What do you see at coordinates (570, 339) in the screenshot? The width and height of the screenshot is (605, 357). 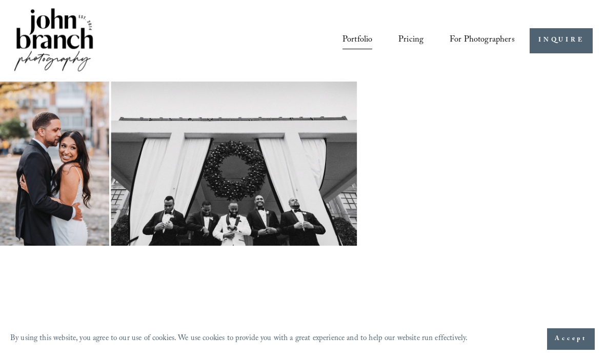 I see `span: Accept` at bounding box center [570, 339].